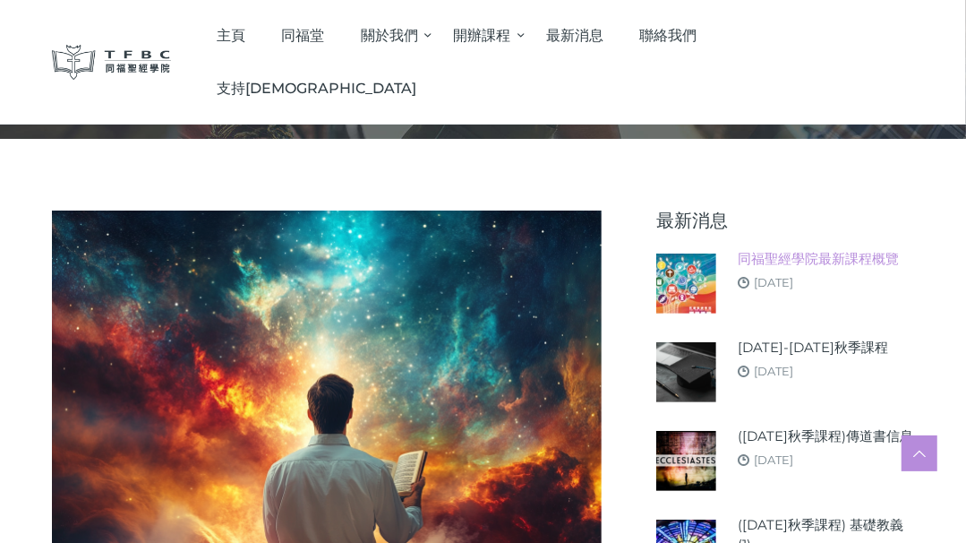  I want to click on img: 同福聖經學院最新課程概覽, so click(686, 283).